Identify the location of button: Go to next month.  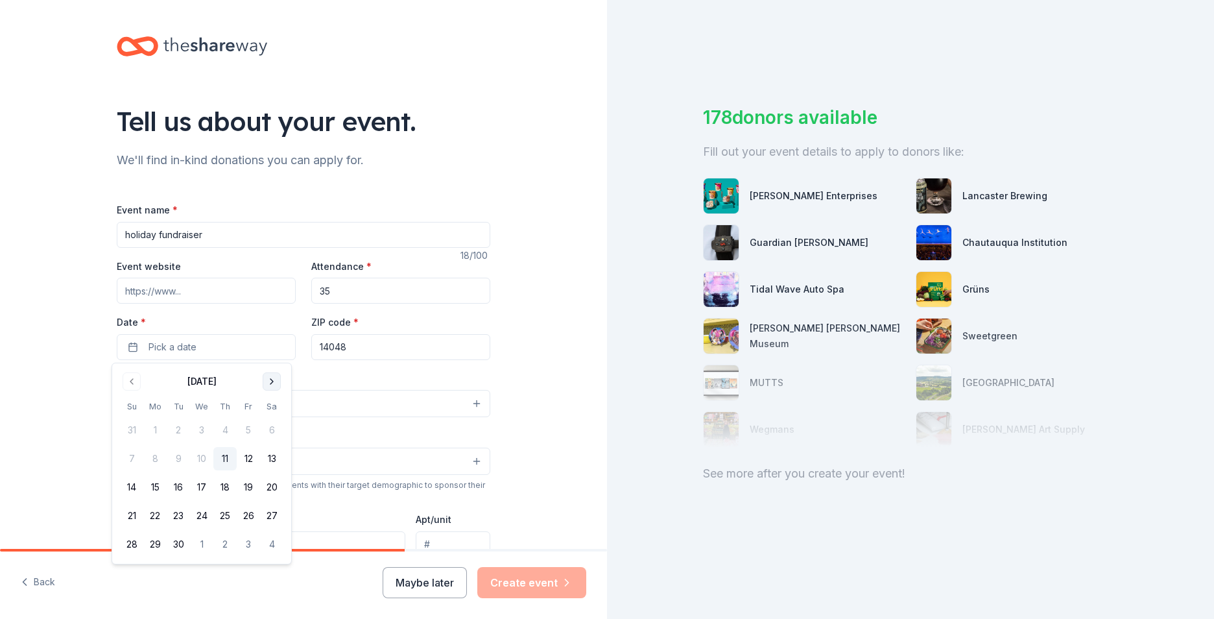
(272, 381).